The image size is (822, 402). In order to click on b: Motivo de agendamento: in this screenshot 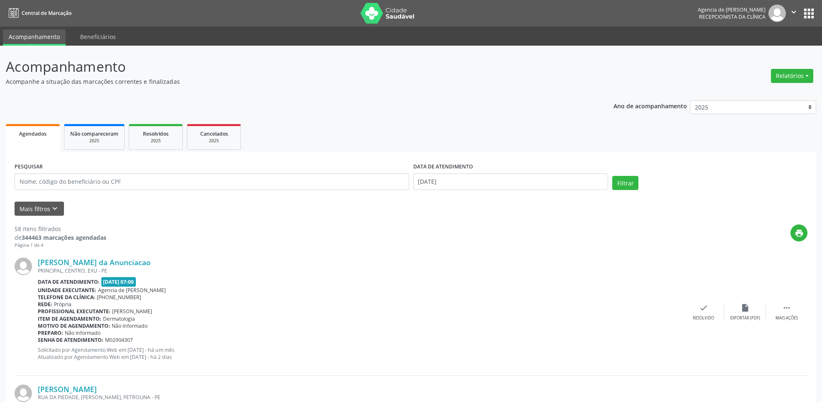, I will do `click(74, 326)`.